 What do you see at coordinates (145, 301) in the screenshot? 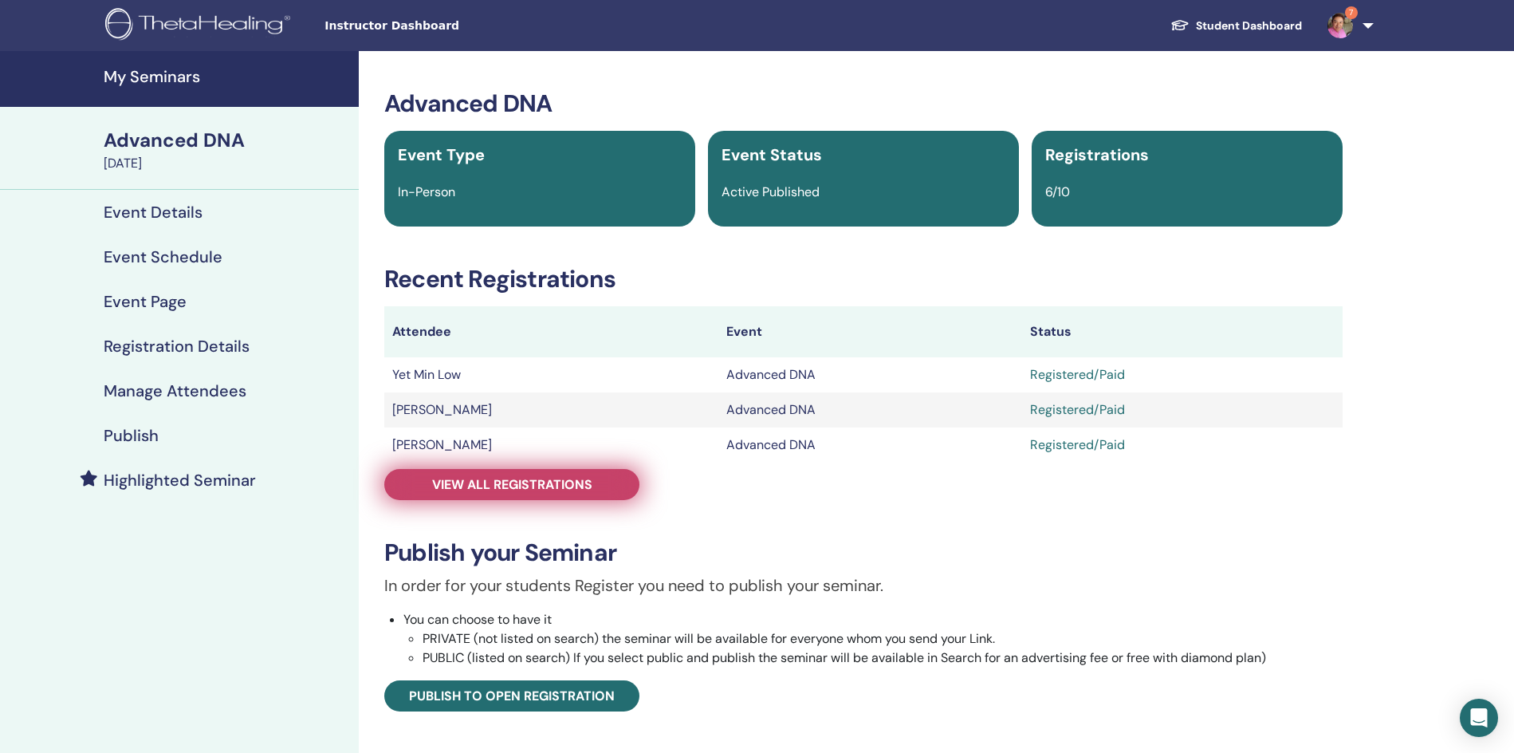
I see `h4: Event Page` at bounding box center [145, 301].